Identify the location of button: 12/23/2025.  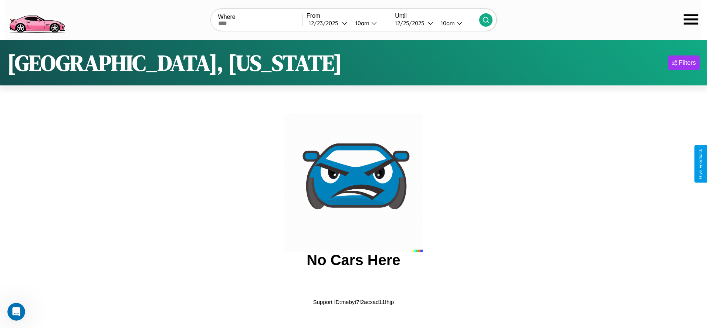
(328, 23).